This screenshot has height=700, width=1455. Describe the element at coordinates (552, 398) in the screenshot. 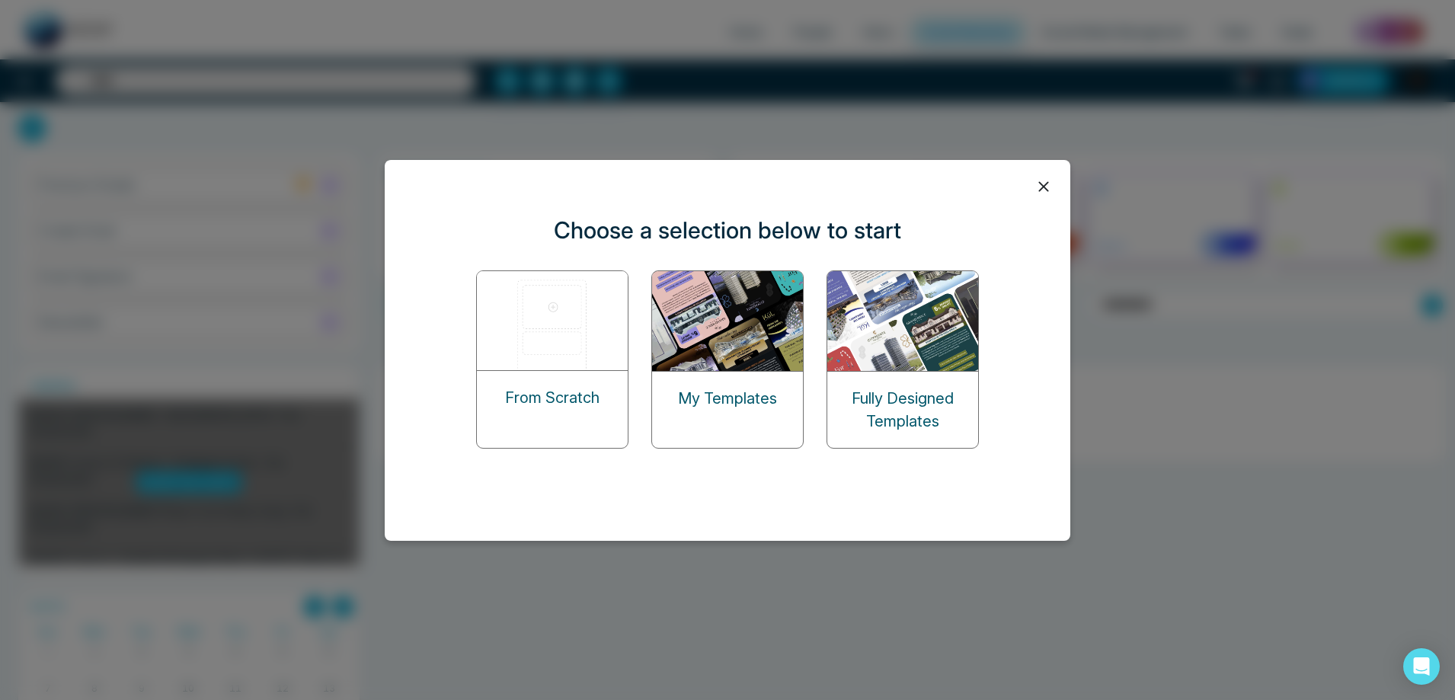

I see `p: From Scratch` at that location.